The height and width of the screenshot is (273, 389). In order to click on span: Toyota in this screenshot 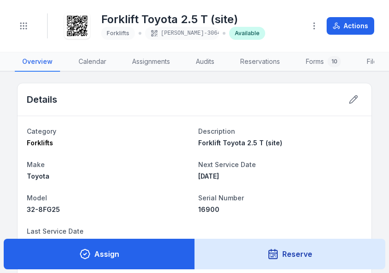, I will do `click(38, 176)`.